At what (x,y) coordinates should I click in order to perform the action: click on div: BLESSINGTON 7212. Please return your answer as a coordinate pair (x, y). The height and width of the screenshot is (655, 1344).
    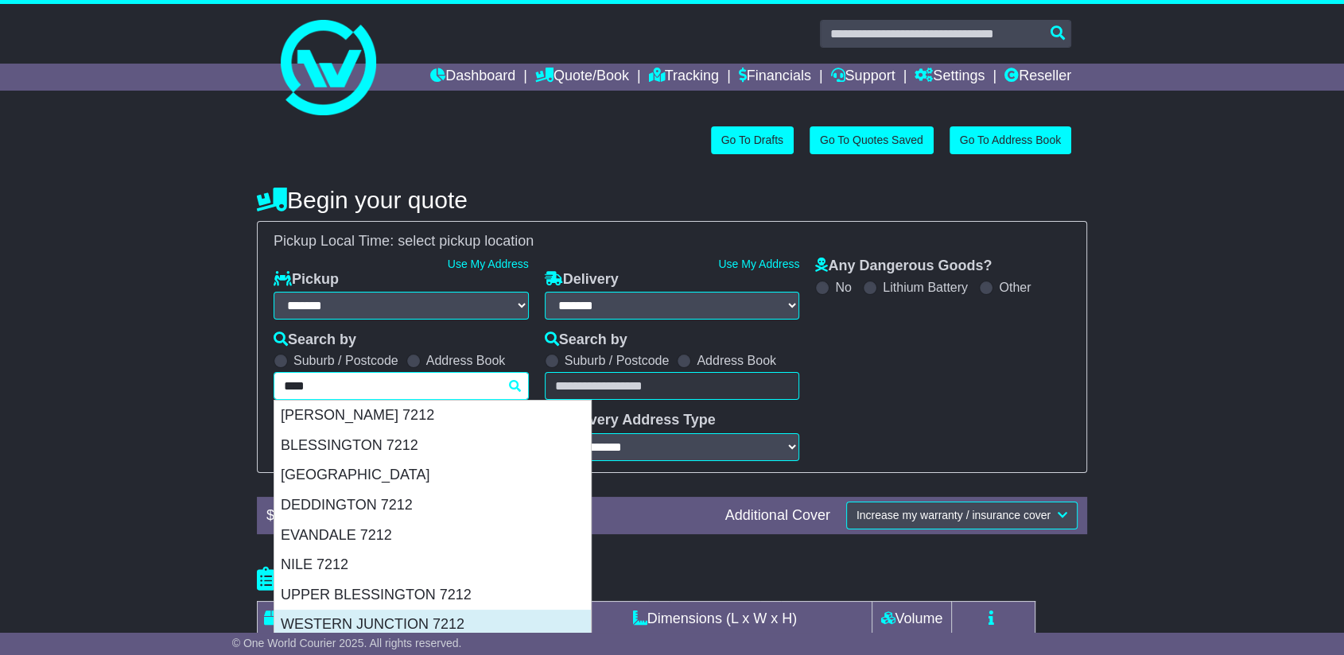
    Looking at the image, I should click on (433, 446).